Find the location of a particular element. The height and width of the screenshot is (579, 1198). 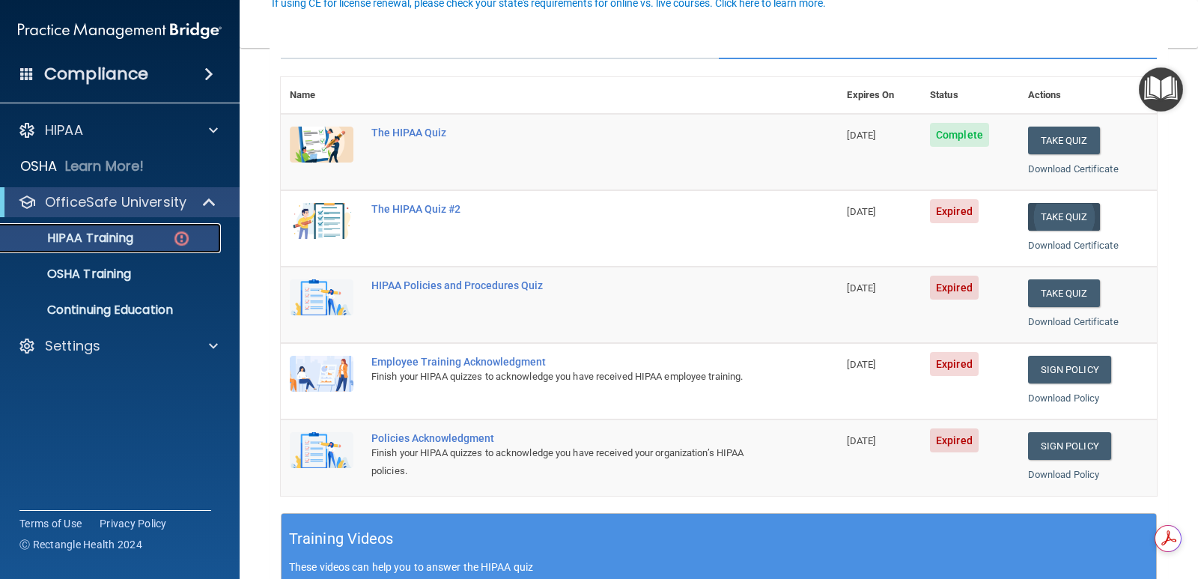

a: OfficeSafe University is located at coordinates (118, 202).